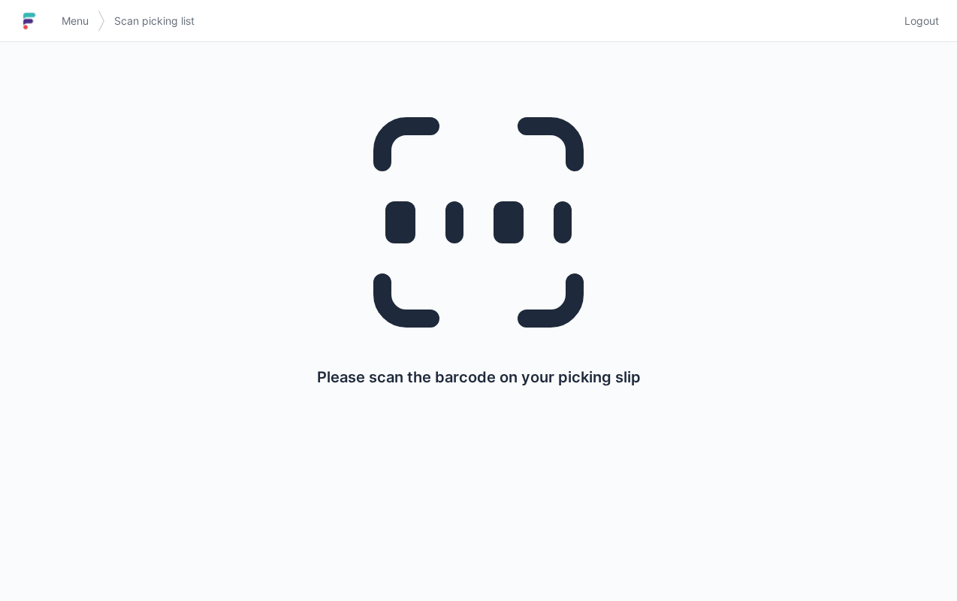 The height and width of the screenshot is (601, 957). I want to click on img: svg>, so click(101, 21).